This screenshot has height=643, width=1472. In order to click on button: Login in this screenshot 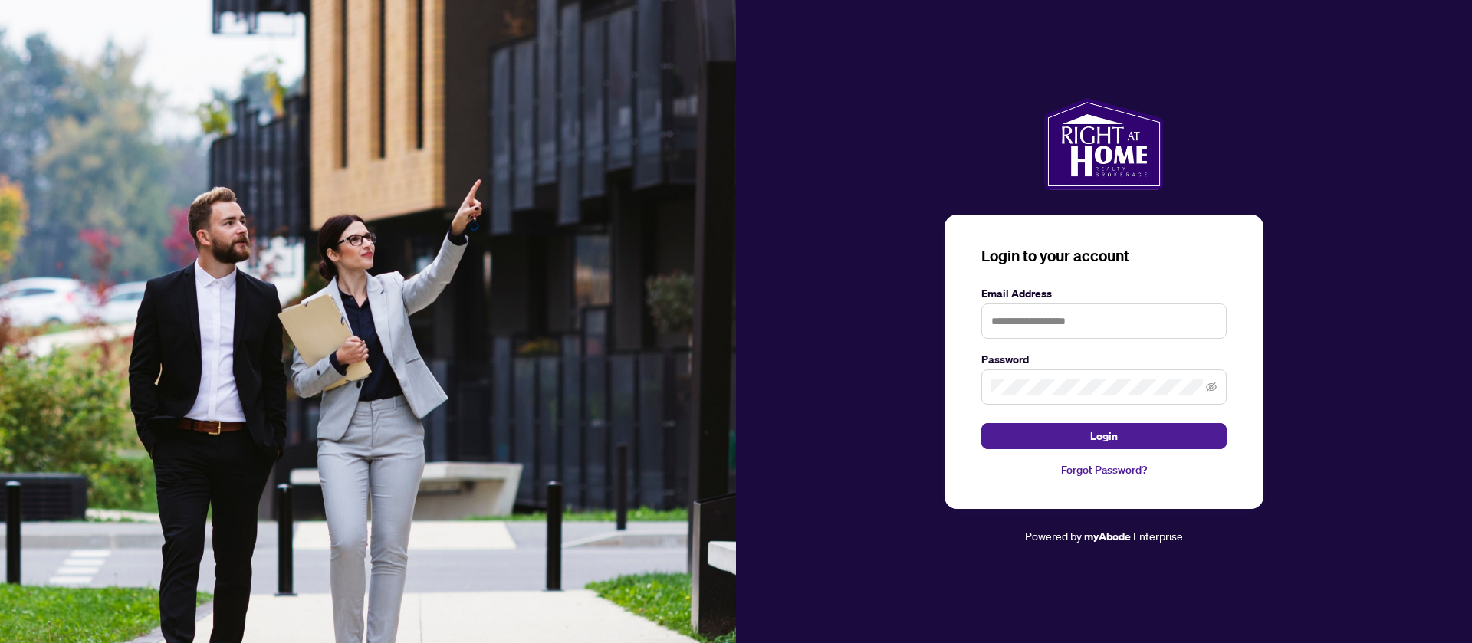, I will do `click(1104, 436)`.